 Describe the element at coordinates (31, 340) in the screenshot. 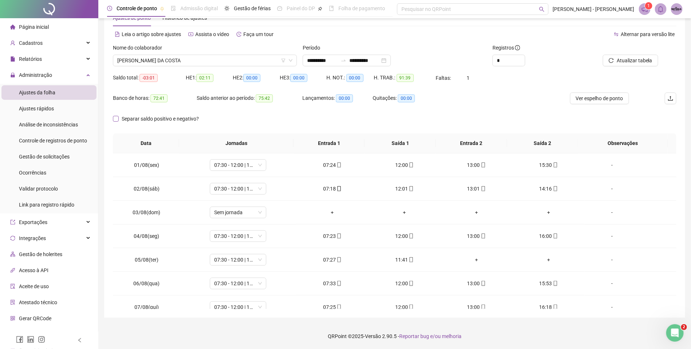

I see `span: linkedin` at that location.